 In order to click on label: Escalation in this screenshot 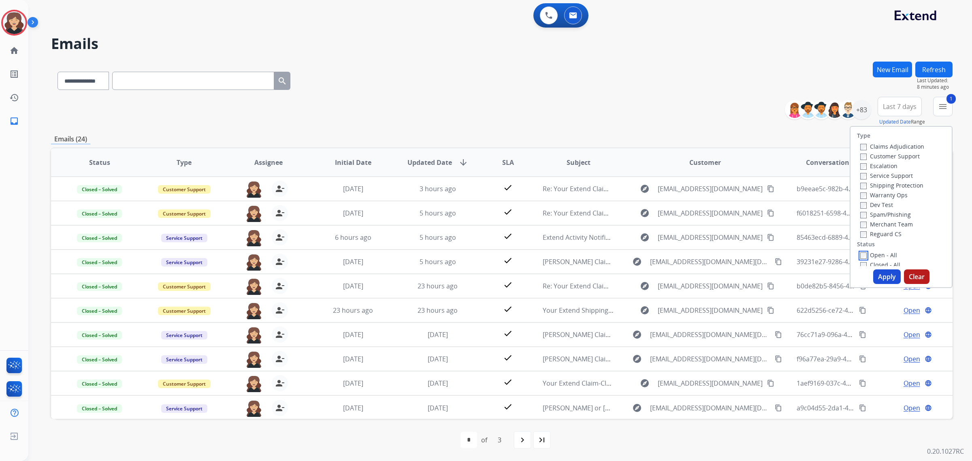, I will do `click(879, 166)`.